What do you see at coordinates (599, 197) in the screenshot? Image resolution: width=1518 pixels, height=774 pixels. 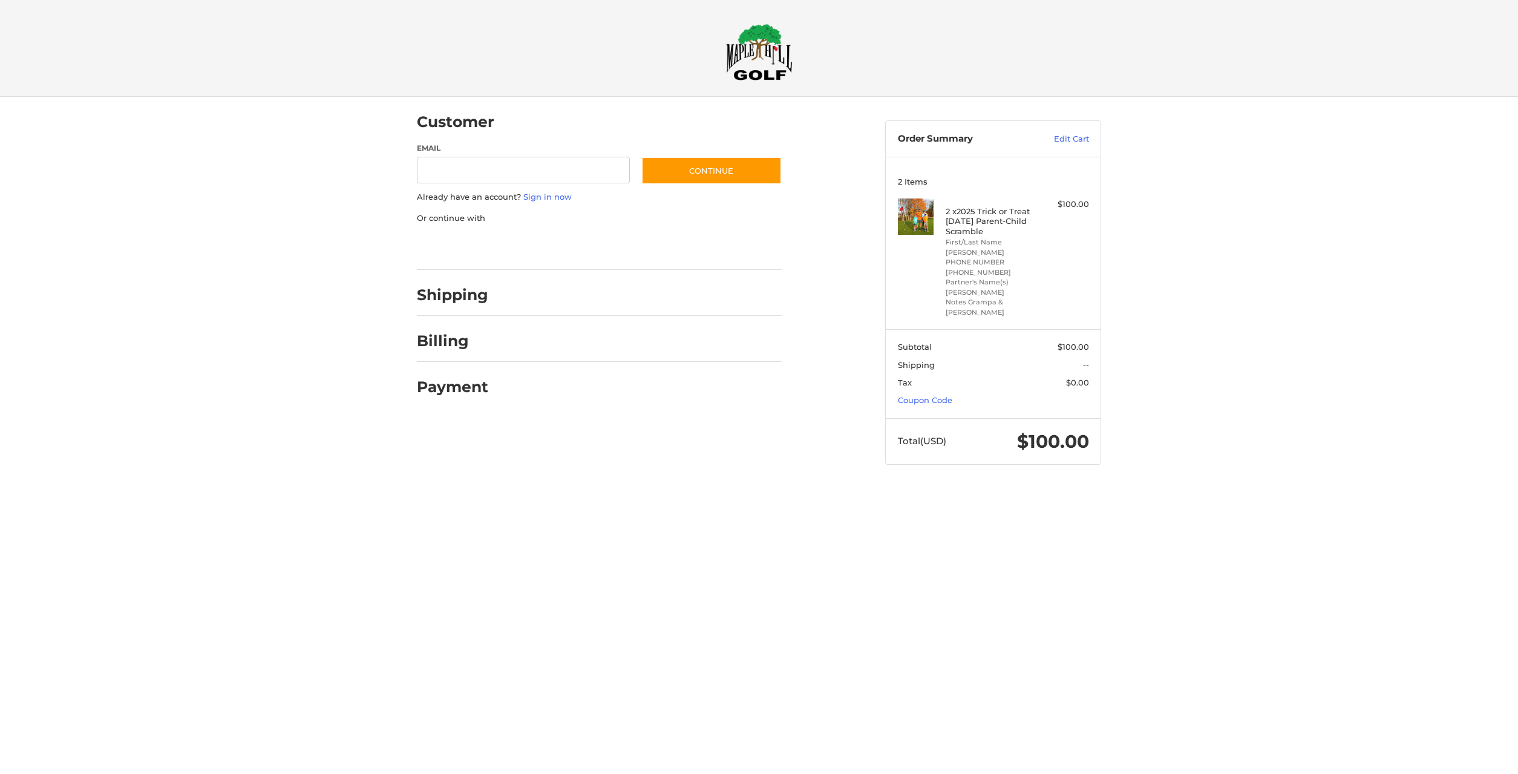 I see `p: Already have an account?` at bounding box center [599, 197].